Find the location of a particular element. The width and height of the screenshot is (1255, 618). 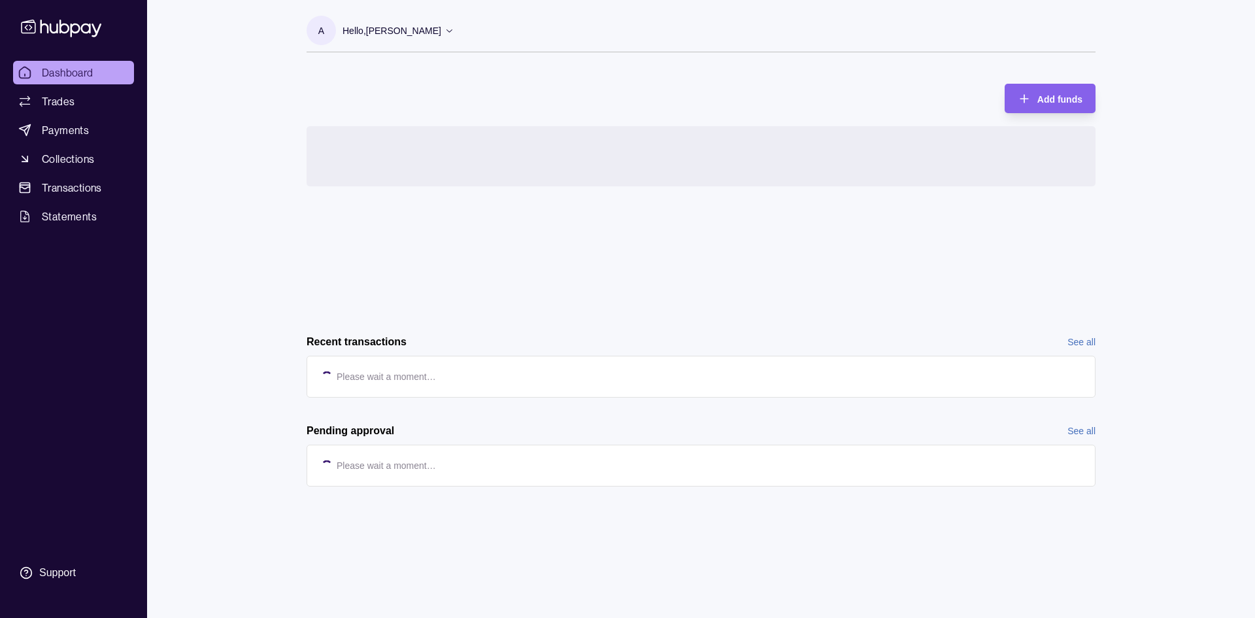

a: Trades is located at coordinates (73, 101).